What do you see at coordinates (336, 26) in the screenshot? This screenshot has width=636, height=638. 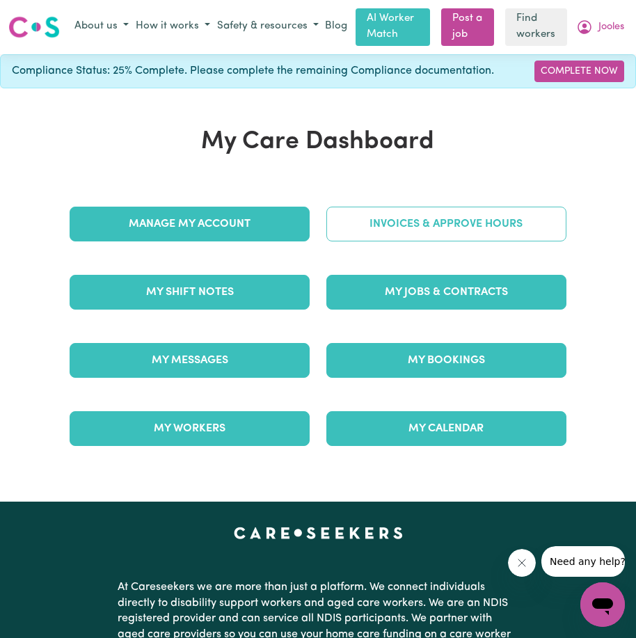 I see `a: Blog` at bounding box center [336, 26].